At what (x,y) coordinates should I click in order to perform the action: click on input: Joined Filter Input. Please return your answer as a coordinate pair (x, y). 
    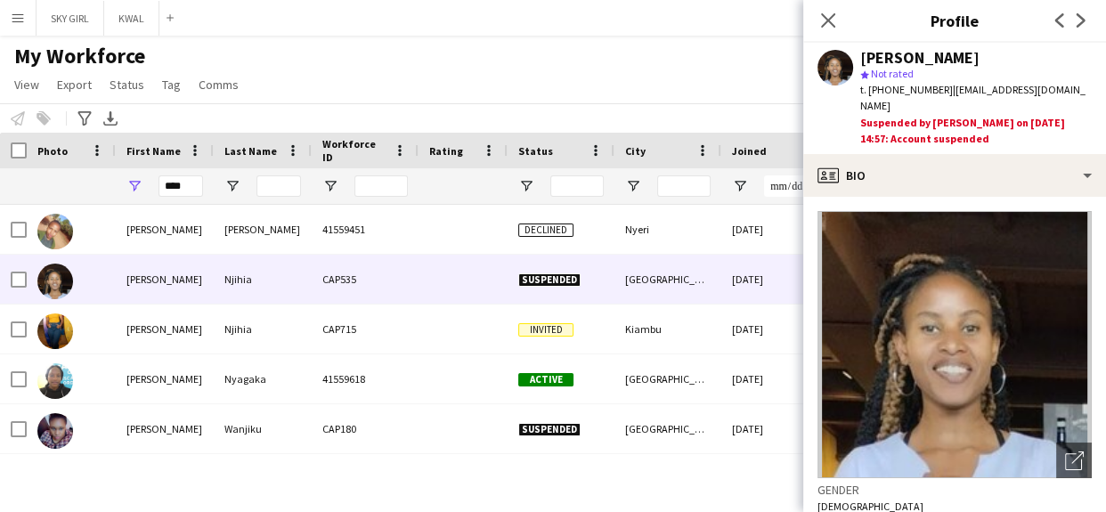
    Looking at the image, I should click on (790, 186).